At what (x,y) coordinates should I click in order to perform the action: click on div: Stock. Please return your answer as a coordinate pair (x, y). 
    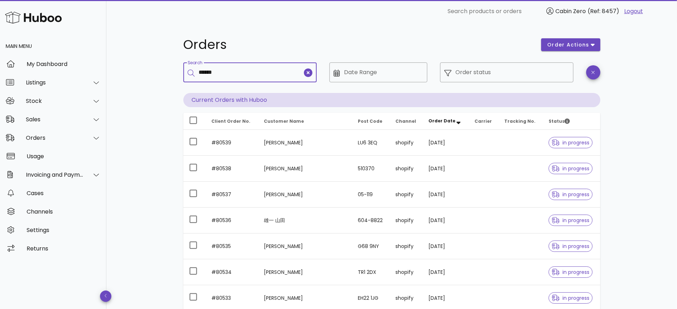
    Looking at the image, I should click on (55, 101).